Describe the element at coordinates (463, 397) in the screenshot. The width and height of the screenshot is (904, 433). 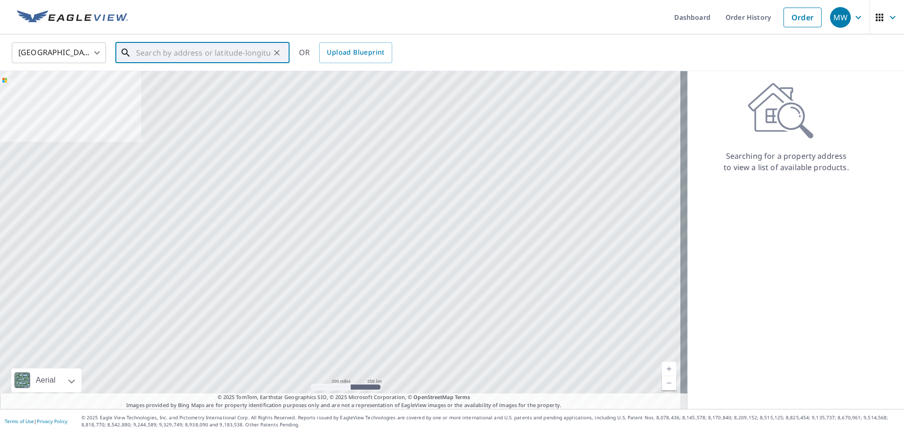
I see `a: Terms` at that location.